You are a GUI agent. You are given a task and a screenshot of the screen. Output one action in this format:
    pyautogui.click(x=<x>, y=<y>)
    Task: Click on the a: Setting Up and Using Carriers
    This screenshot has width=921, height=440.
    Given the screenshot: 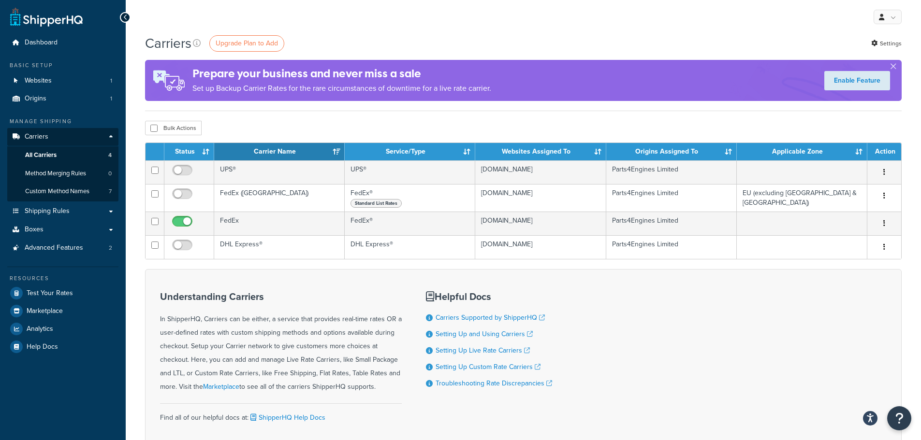 What is the action you would take?
    pyautogui.click(x=484, y=334)
    